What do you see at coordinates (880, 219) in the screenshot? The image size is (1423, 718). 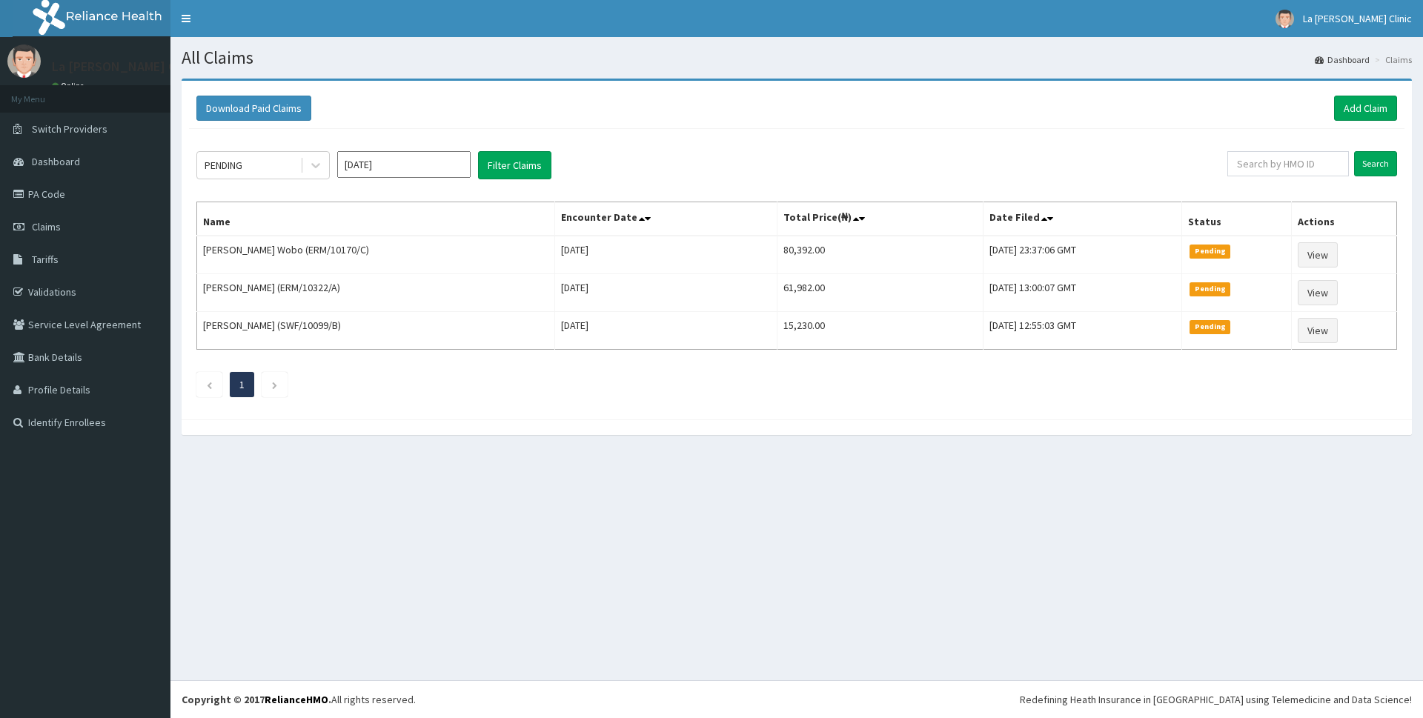 I see `th: Total Price(₦)` at bounding box center [880, 219].